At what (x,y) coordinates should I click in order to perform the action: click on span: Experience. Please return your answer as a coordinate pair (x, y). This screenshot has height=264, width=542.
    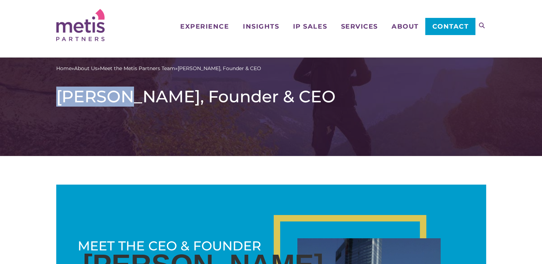
    Looking at the image, I should click on (205, 27).